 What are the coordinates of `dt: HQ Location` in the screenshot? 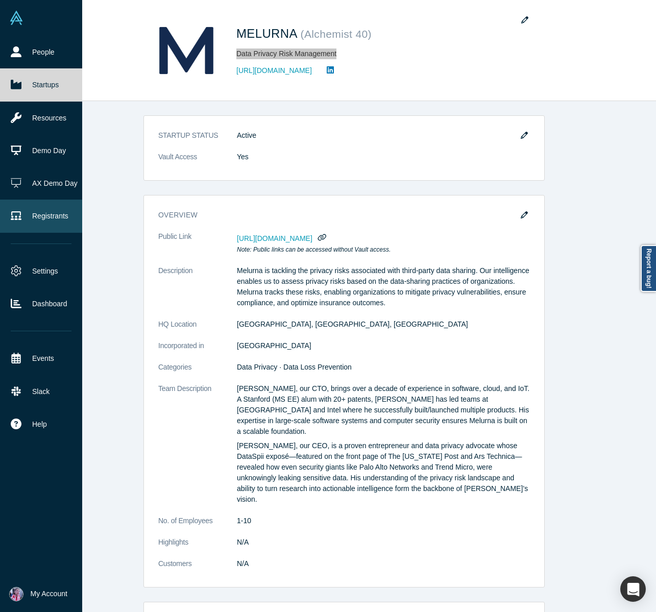 It's located at (198, 330).